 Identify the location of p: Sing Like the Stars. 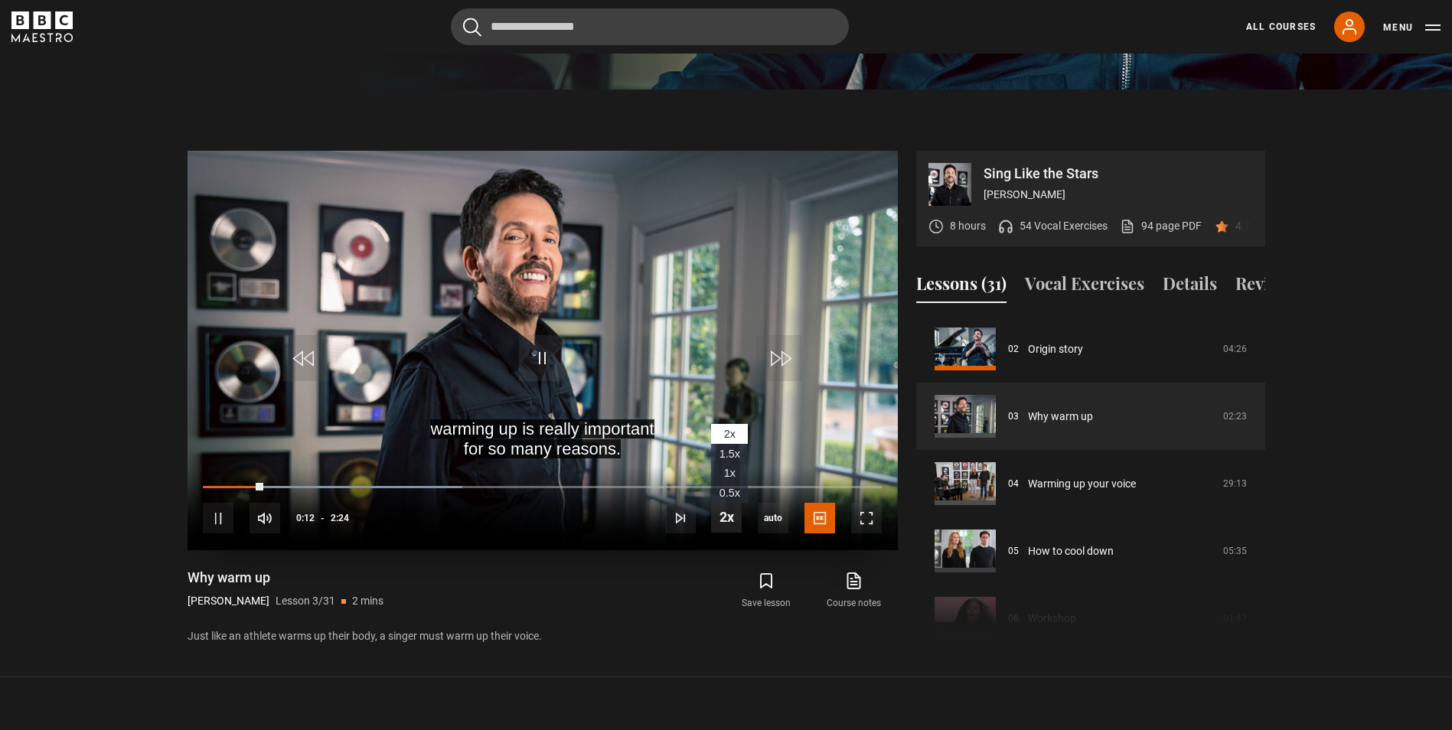
(1118, 174).